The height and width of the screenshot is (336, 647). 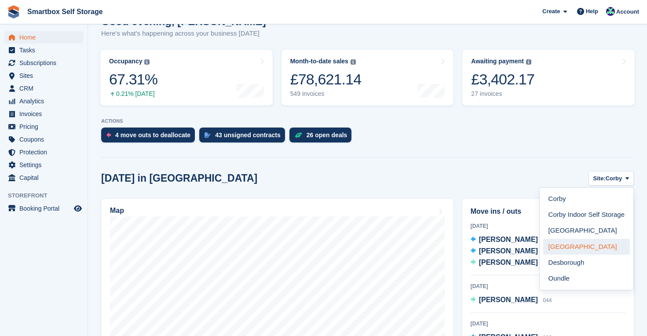 What do you see at coordinates (125, 61) in the screenshot?
I see `div: Occupancy` at bounding box center [125, 61].